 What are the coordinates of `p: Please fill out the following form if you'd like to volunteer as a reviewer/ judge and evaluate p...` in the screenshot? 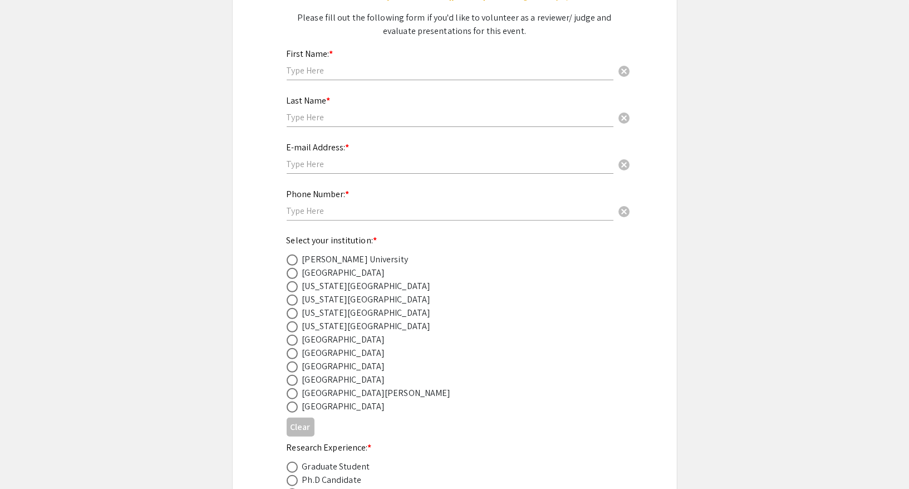 It's located at (455, 24).